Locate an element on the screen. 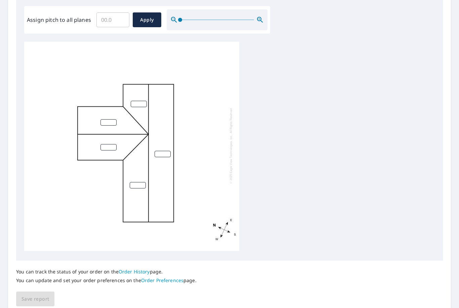 This screenshot has height=308, width=459. button: Apply is located at coordinates (147, 20).